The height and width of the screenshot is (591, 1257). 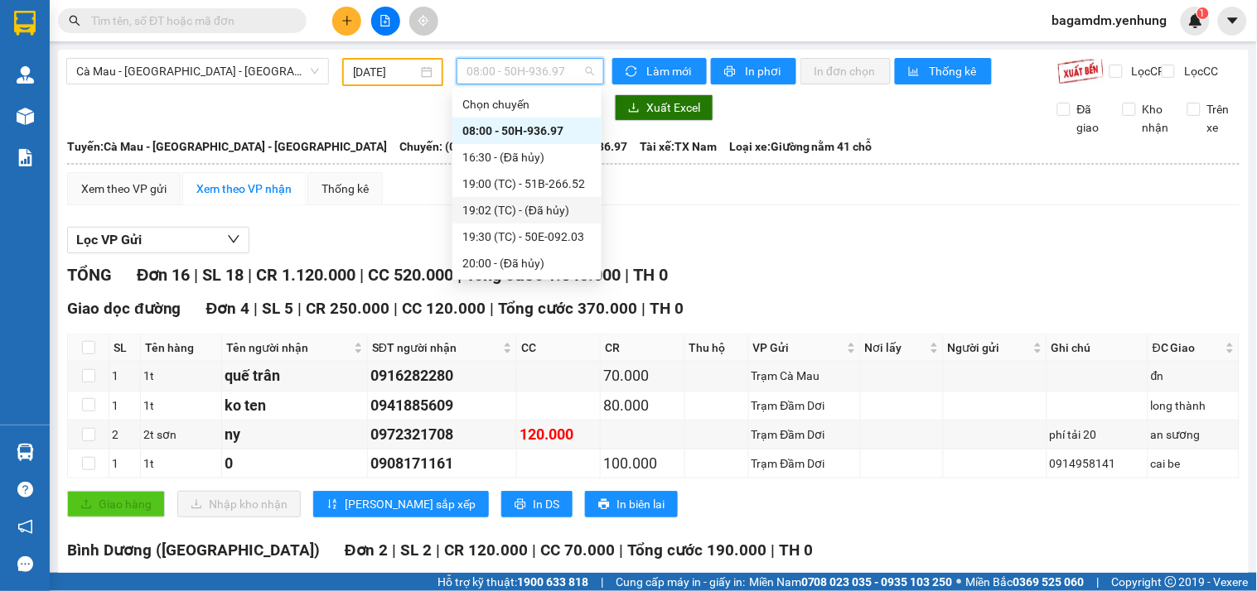 I want to click on td: 0916282280, so click(x=442, y=376).